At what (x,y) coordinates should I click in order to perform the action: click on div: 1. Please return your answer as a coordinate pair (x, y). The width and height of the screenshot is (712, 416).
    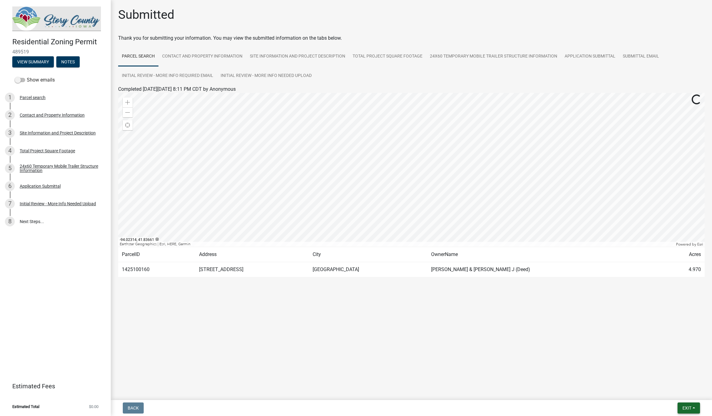
    Looking at the image, I should click on (10, 97).